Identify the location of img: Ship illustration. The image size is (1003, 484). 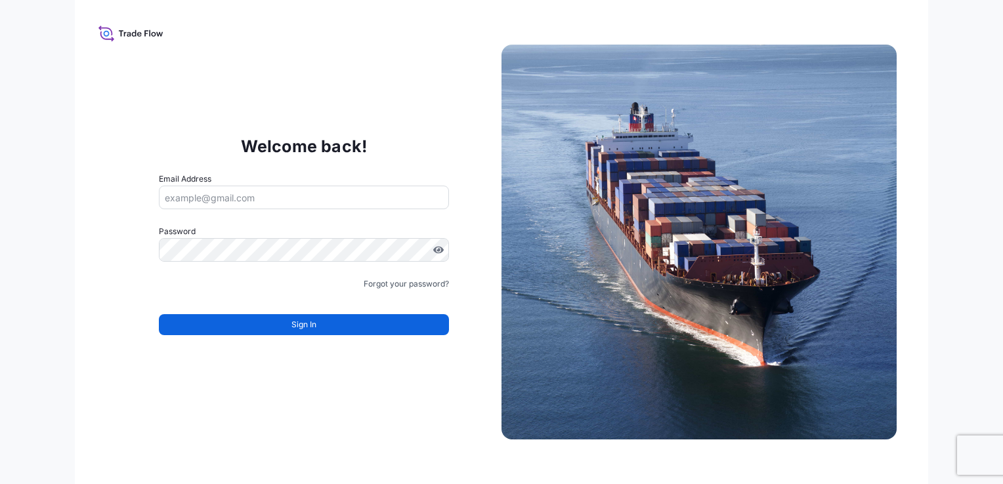
(699, 242).